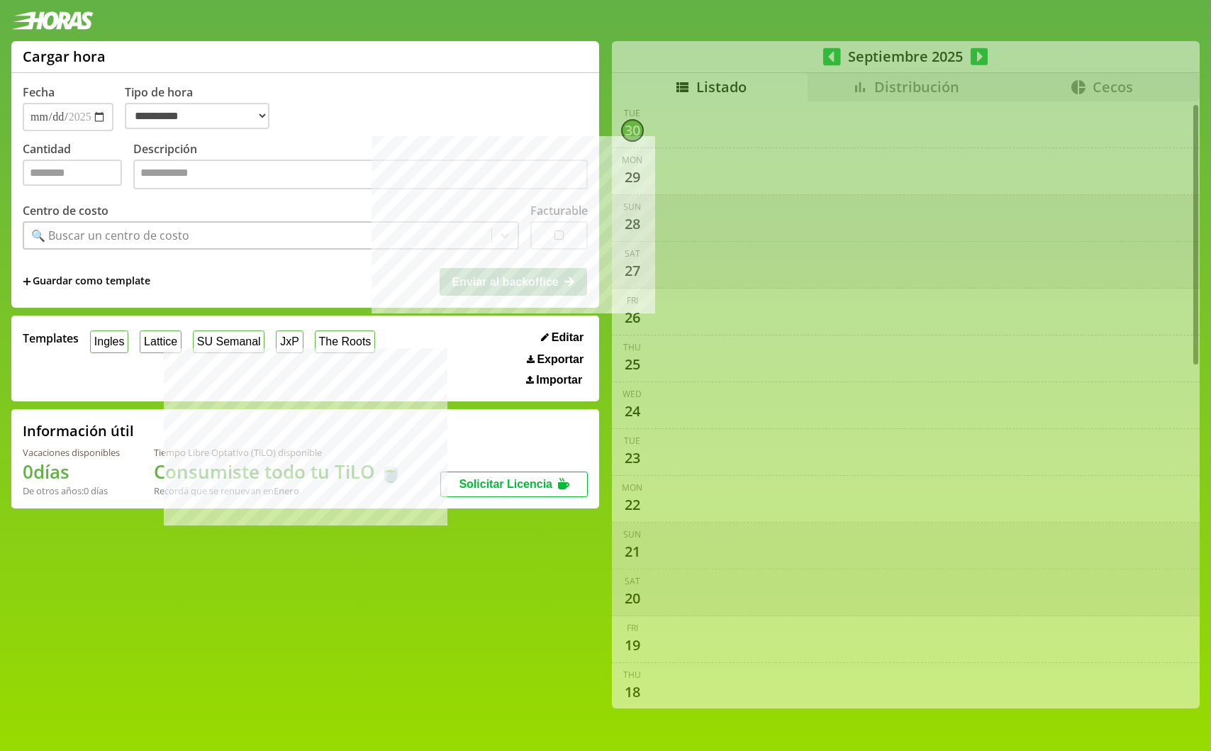 The width and height of the screenshot is (1211, 751). What do you see at coordinates (514, 484) in the screenshot?
I see `button: Solicitar Licencia` at bounding box center [514, 484].